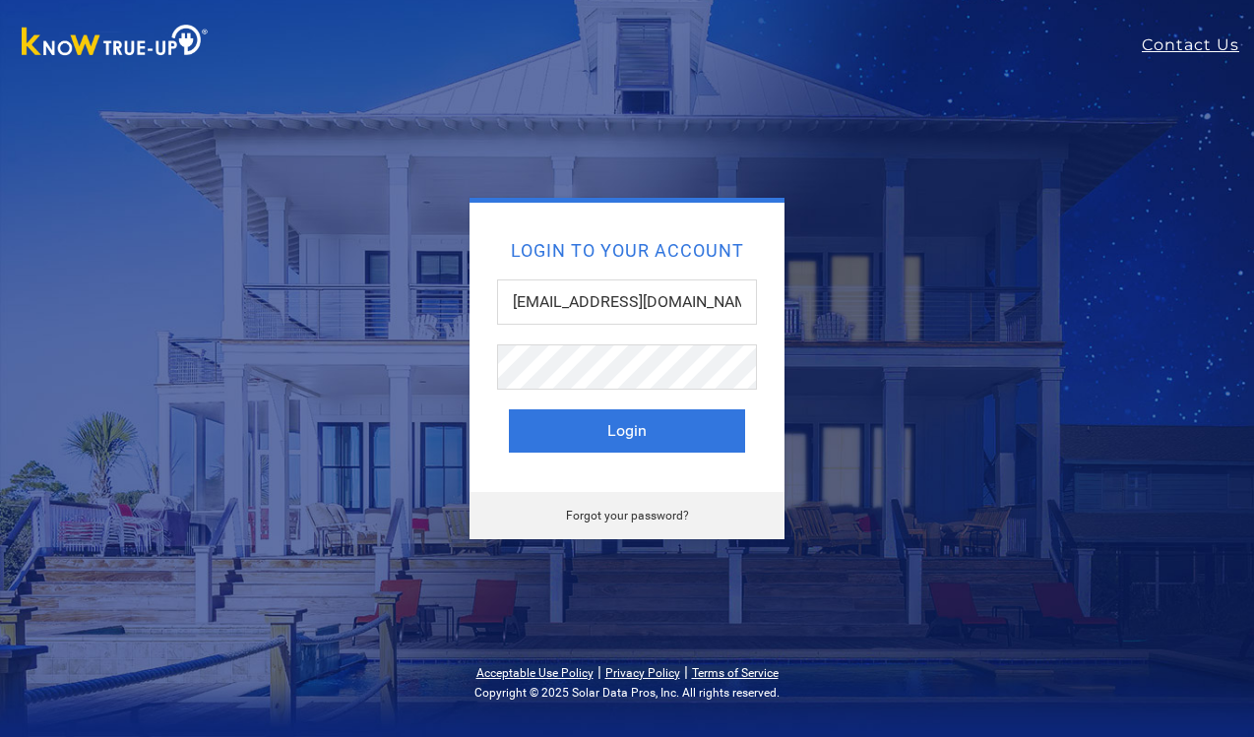 The height and width of the screenshot is (737, 1254). I want to click on input: Email, so click(627, 302).